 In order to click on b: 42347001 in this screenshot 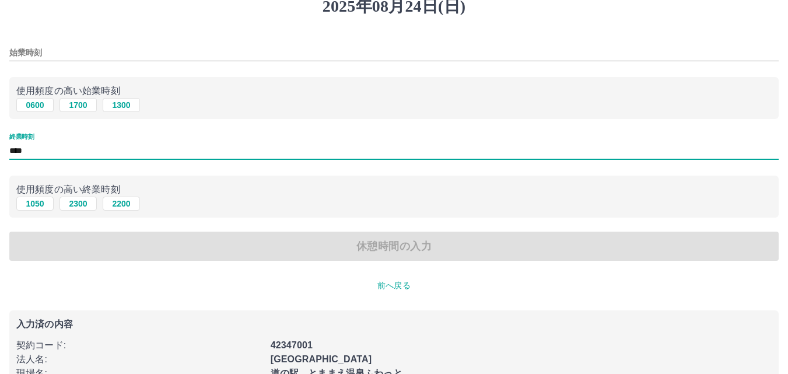, I will do `click(292, 345)`.